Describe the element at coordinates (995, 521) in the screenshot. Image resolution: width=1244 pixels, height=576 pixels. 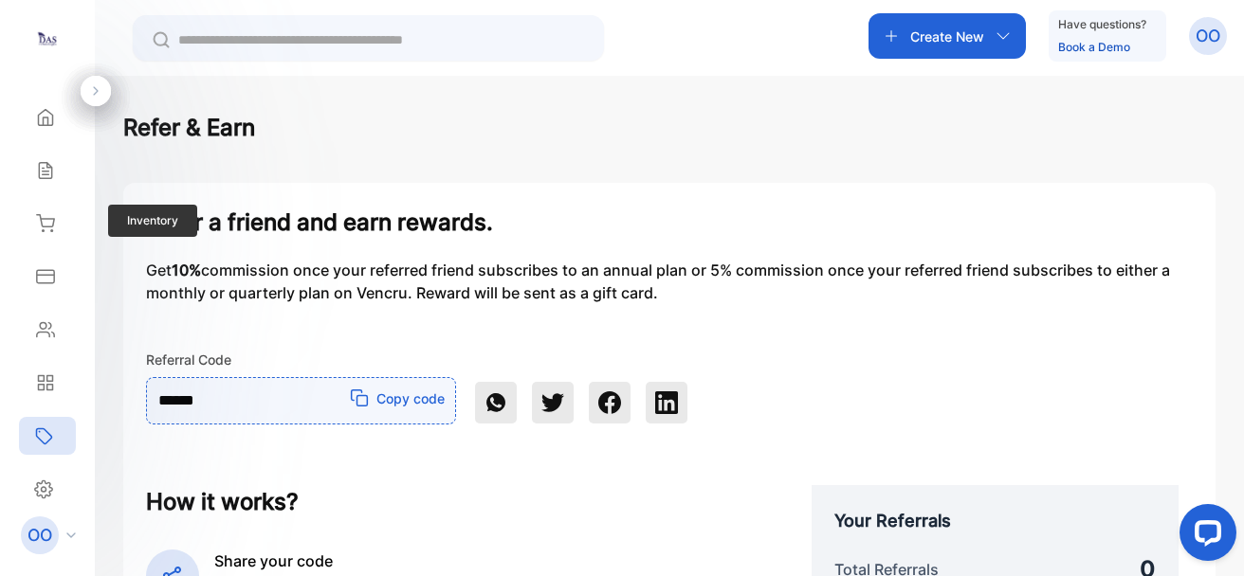
I see `h6: Your Referrals` at that location.